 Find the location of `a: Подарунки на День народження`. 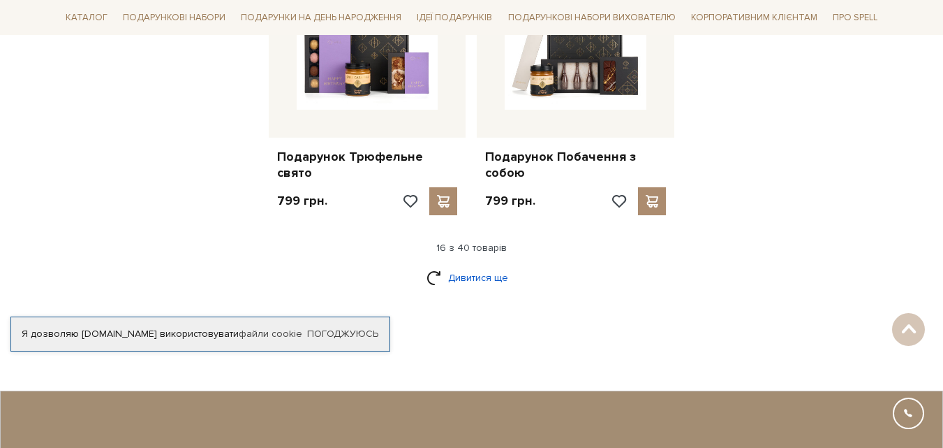

a: Подарунки на День народження is located at coordinates (321, 17).